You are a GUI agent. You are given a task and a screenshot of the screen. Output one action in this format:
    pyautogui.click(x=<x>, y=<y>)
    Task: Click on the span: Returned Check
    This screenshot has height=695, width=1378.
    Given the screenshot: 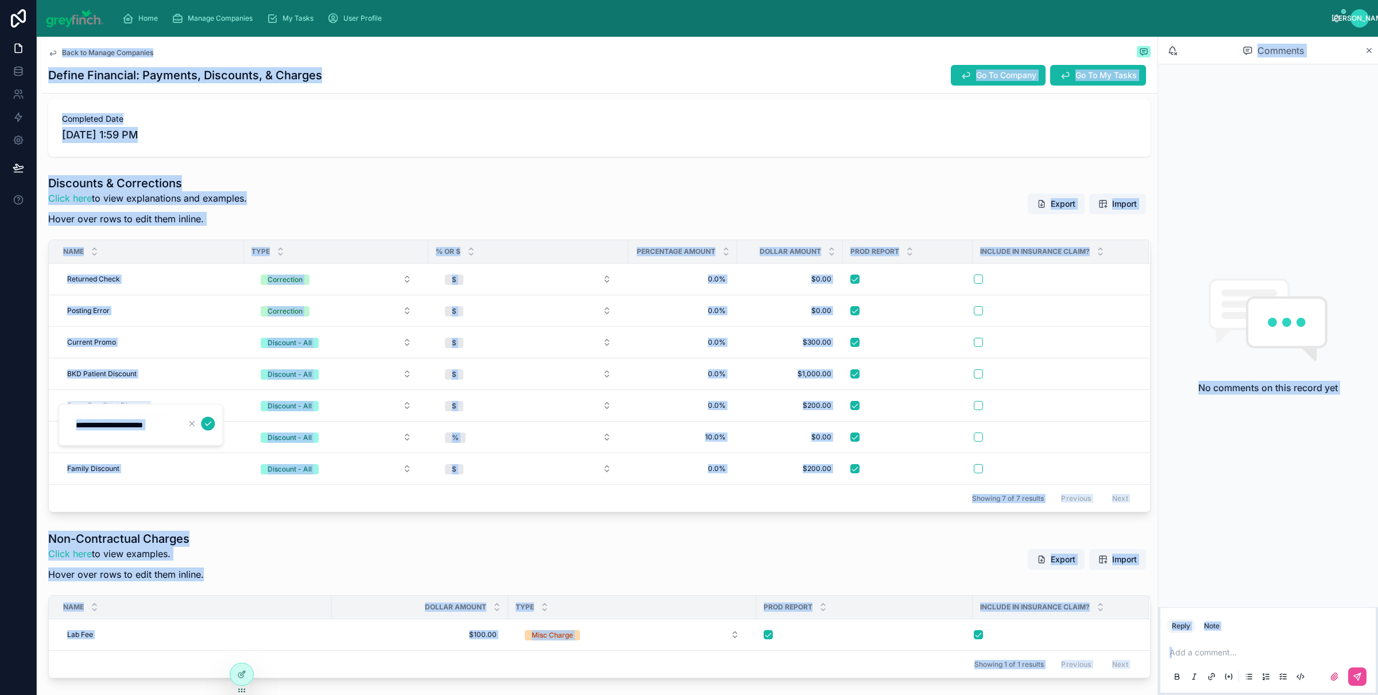 What is the action you would take?
    pyautogui.click(x=94, y=279)
    